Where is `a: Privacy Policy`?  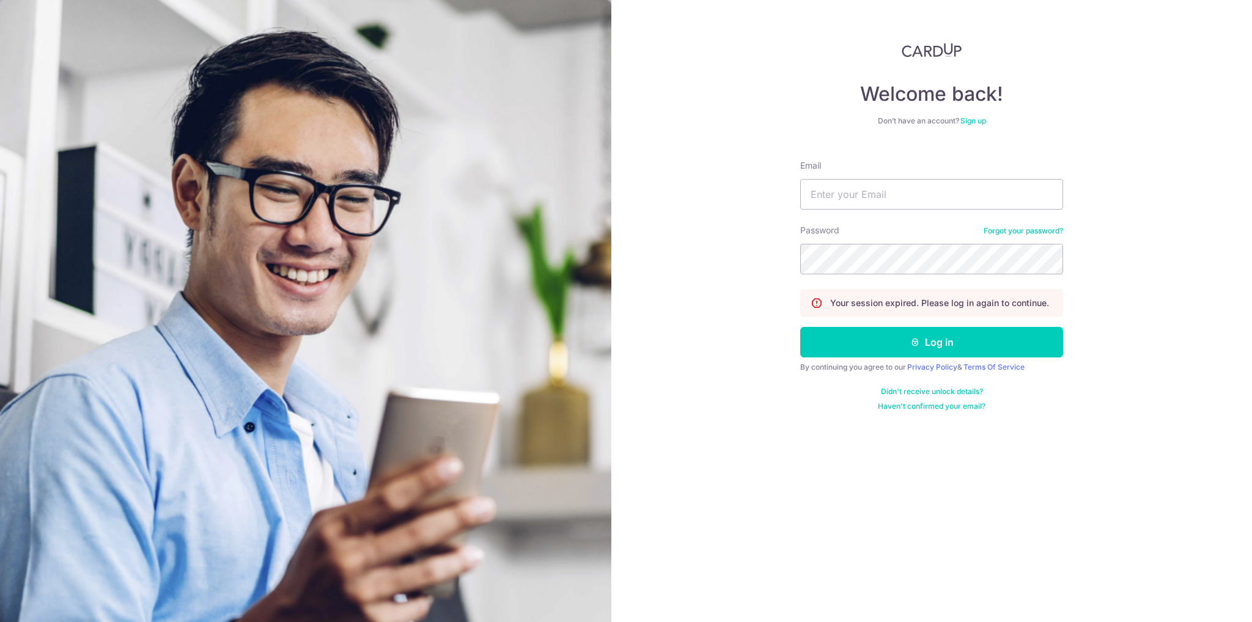 a: Privacy Policy is located at coordinates (932, 367).